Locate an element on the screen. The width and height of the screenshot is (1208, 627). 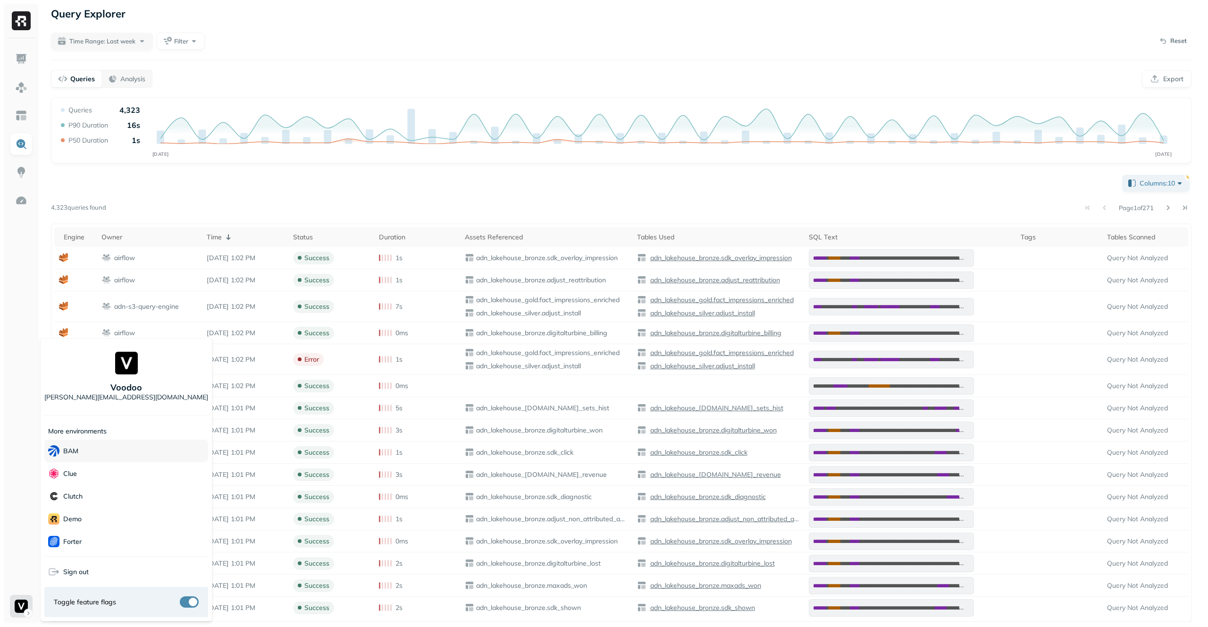
p: Clue is located at coordinates (70, 473).